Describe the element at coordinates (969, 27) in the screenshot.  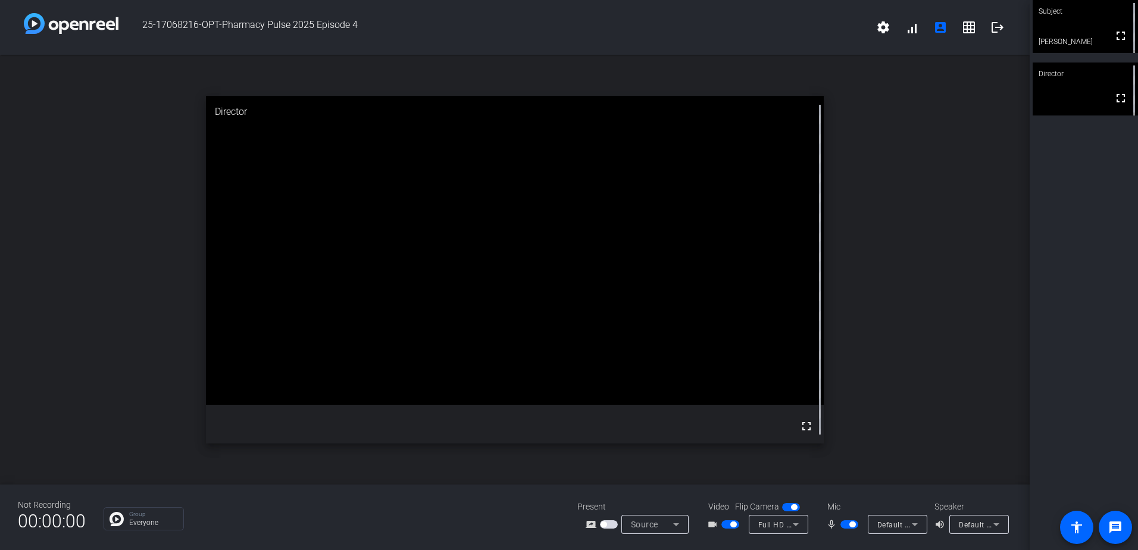
I see `mat-icon: grid_on` at that location.